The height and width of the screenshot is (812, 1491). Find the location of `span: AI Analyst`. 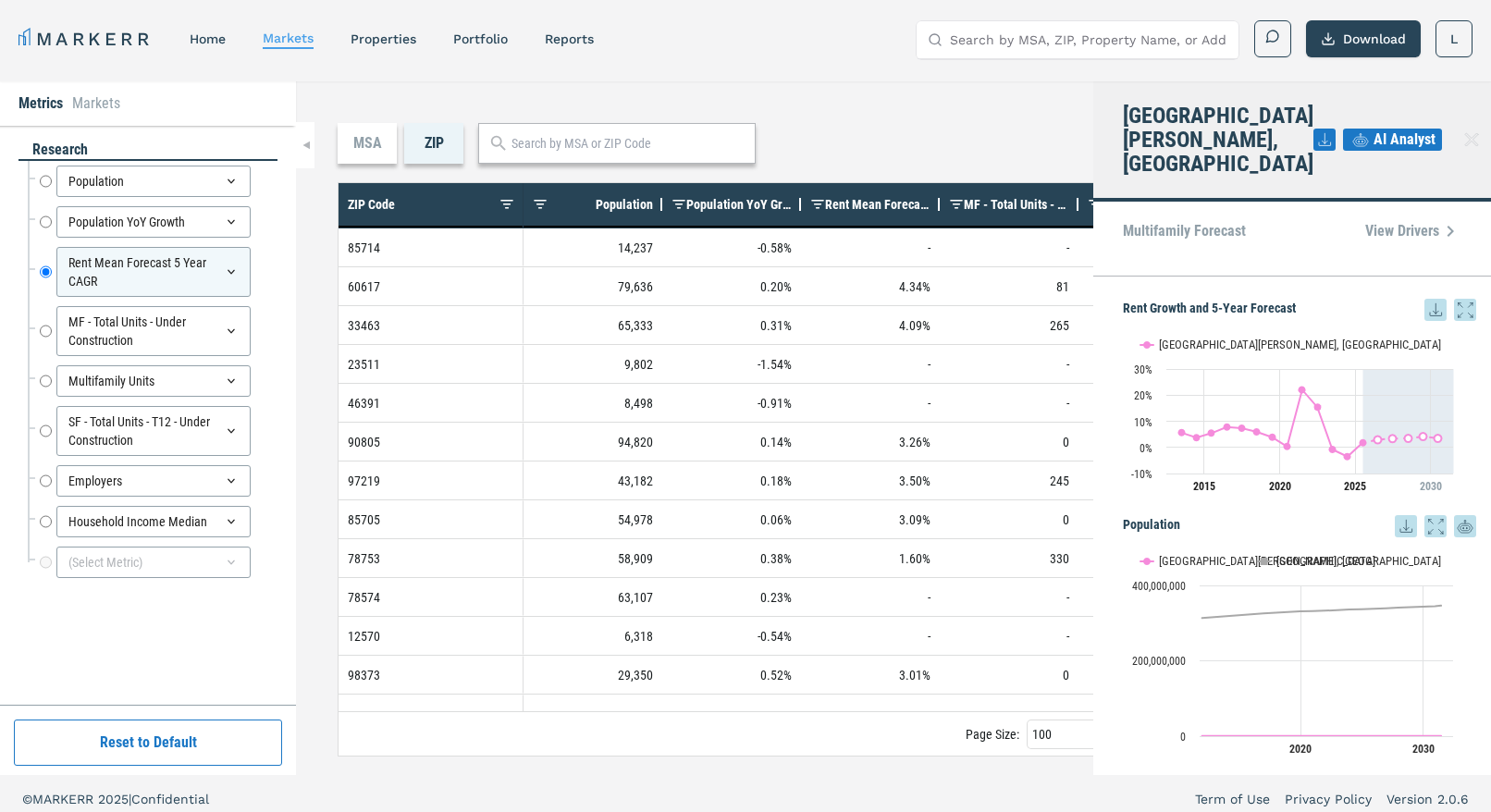

span: AI Analyst is located at coordinates (1404, 139).